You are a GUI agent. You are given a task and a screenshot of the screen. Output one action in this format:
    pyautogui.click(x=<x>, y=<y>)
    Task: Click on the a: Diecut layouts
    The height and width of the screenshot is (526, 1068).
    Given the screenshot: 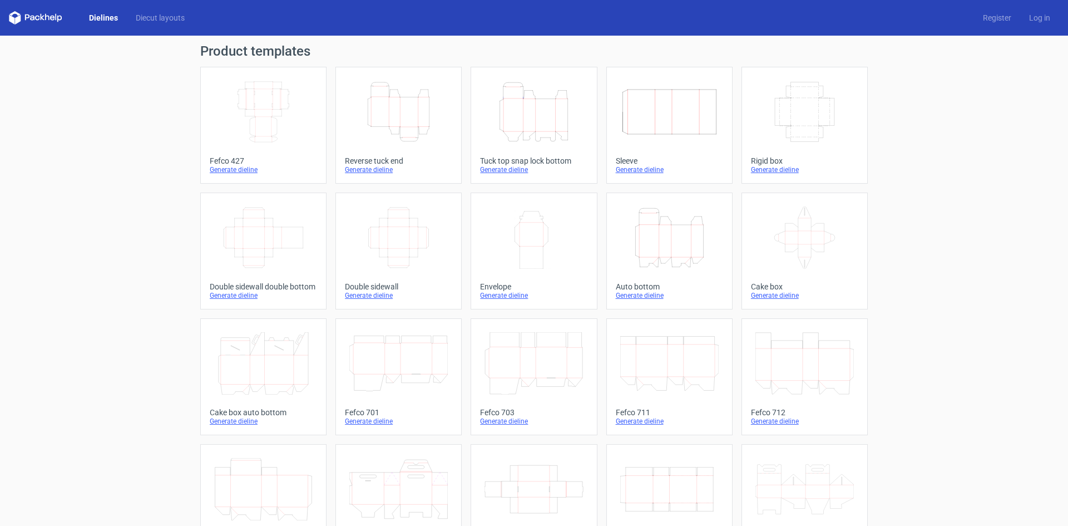 What is the action you would take?
    pyautogui.click(x=160, y=18)
    